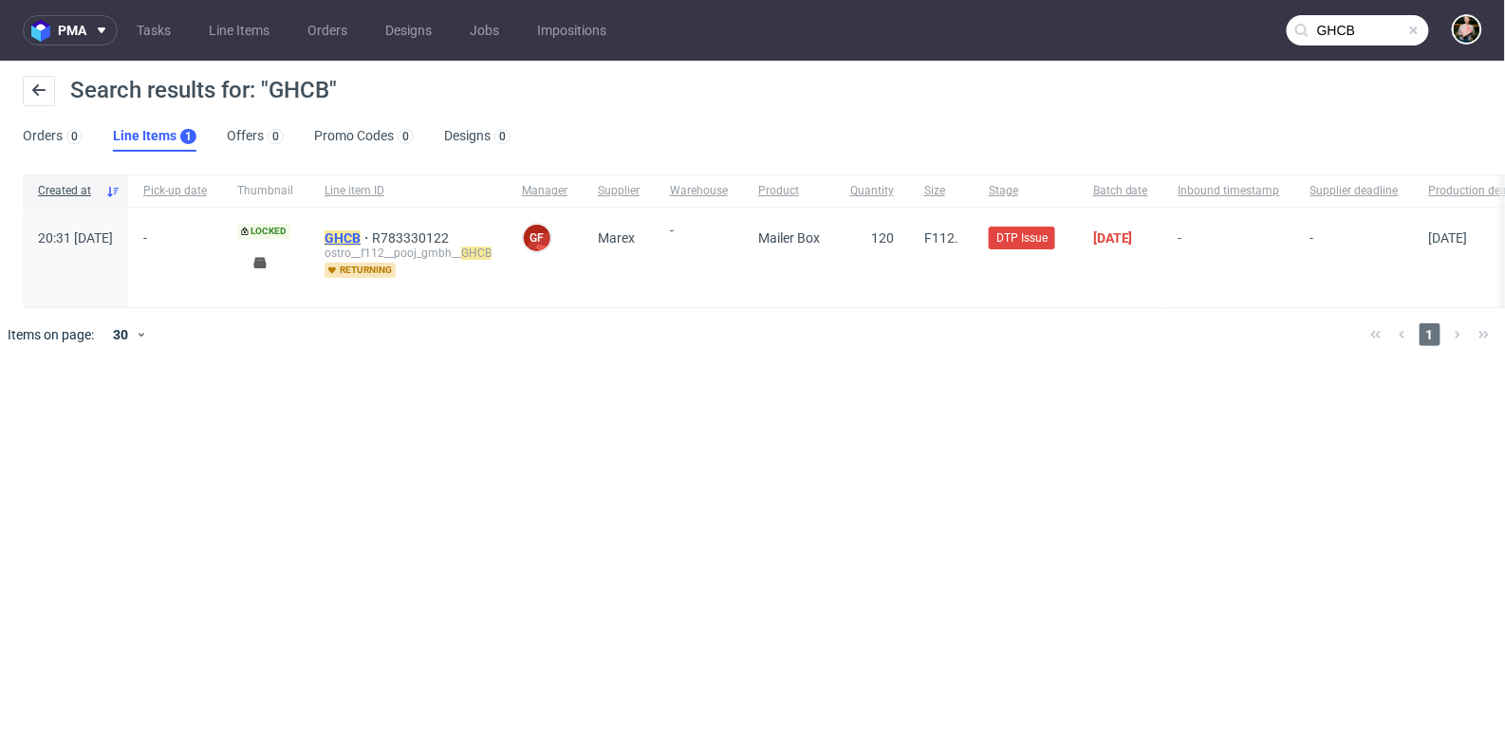 The image size is (1505, 730). What do you see at coordinates (1229, 191) in the screenshot?
I see `span: Inbound timestamp` at bounding box center [1229, 191].